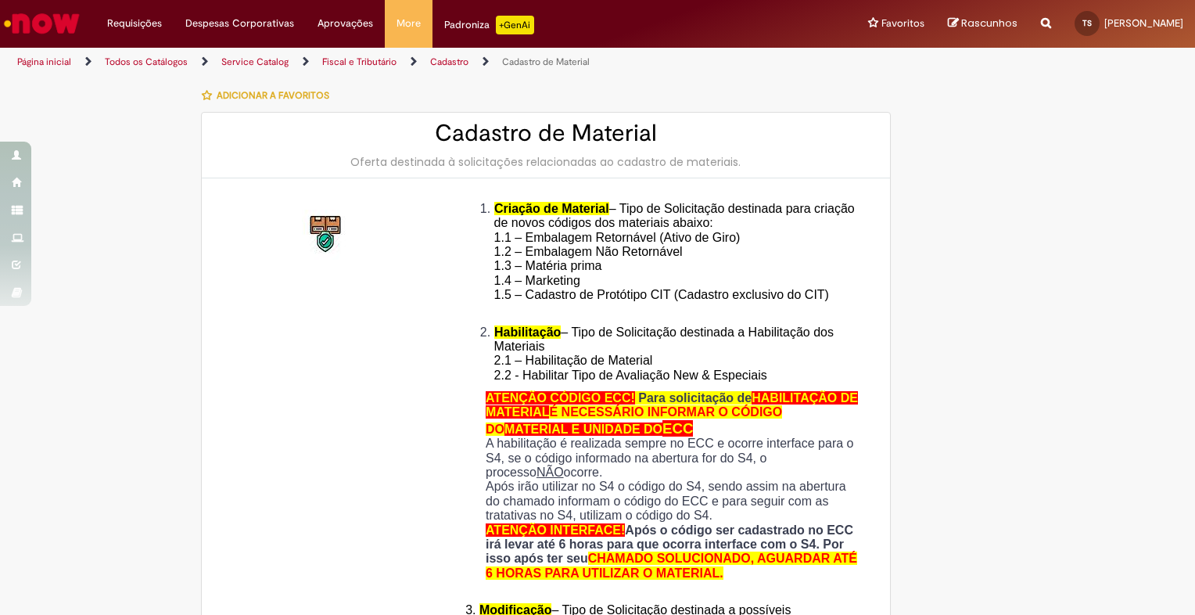 This screenshot has width=1195, height=615. What do you see at coordinates (44, 62) in the screenshot?
I see `a: Página inicial` at bounding box center [44, 62].